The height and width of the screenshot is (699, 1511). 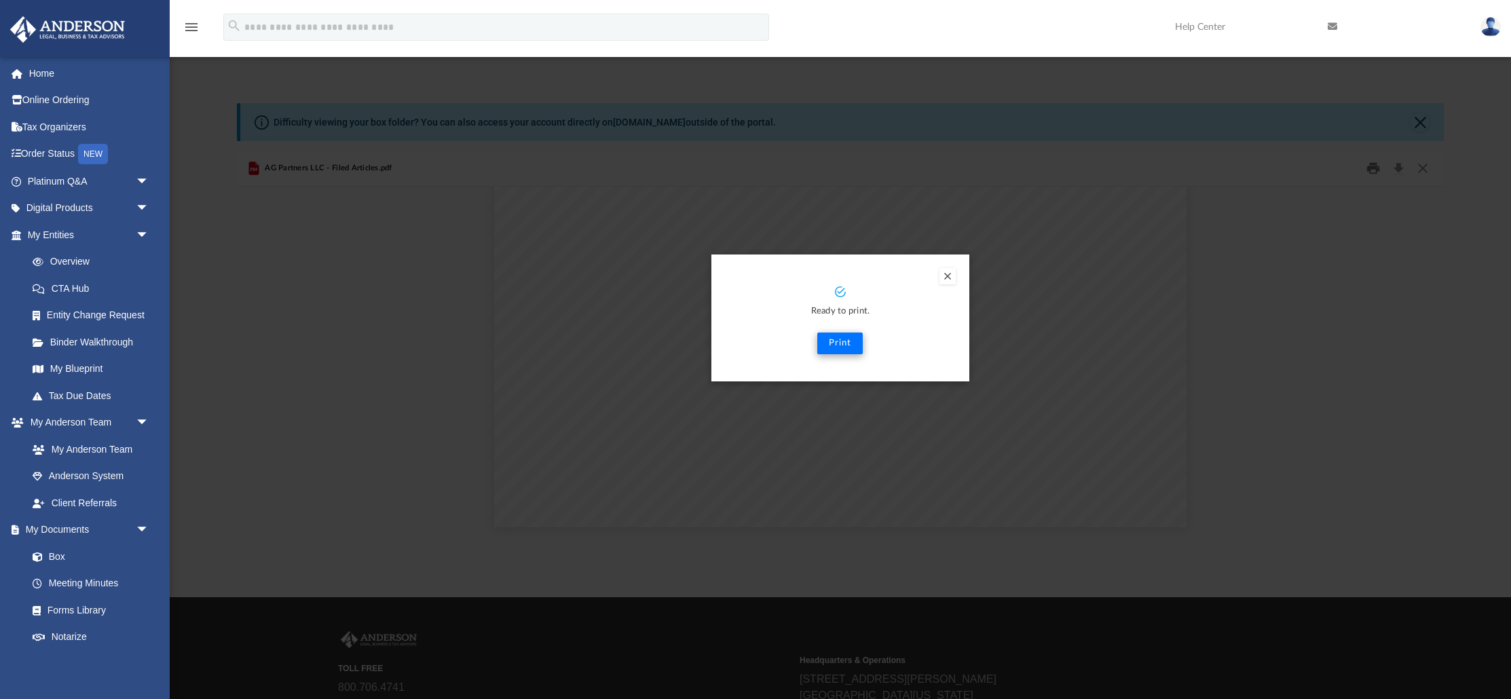 What do you see at coordinates (840, 343) in the screenshot?
I see `button: Print` at bounding box center [840, 343].